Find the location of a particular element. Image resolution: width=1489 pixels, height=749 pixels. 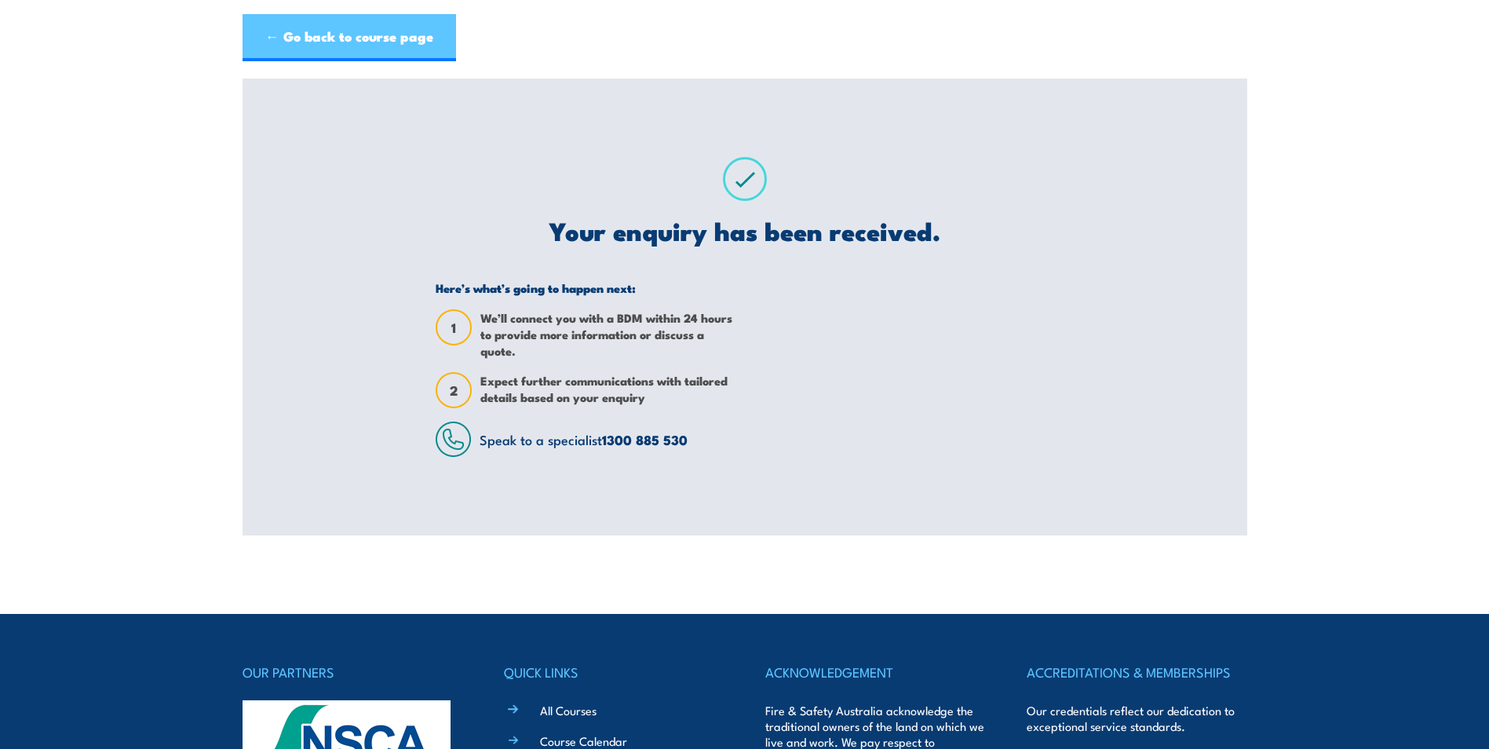

h4: ACCREDITATIONS & MEMBERSHIPS is located at coordinates (1136, 672).